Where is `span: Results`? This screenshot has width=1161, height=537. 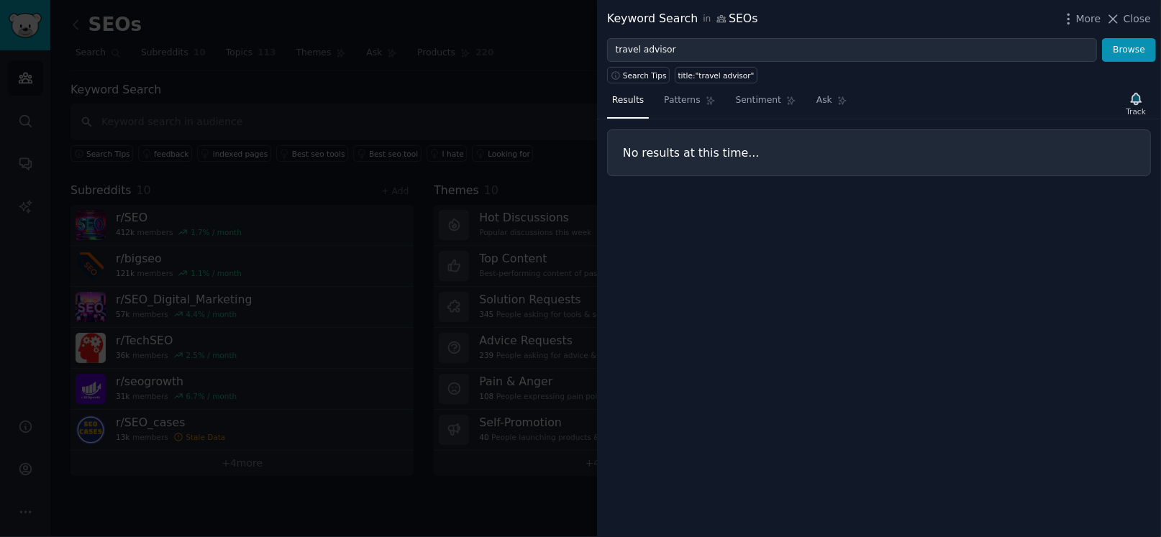
span: Results is located at coordinates (628, 101).